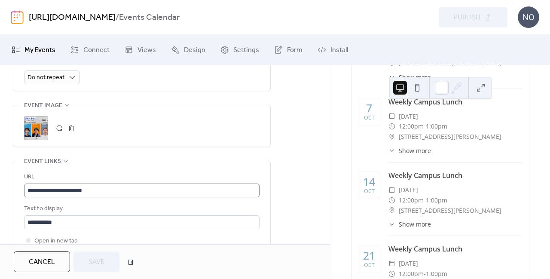 This screenshot has width=550, height=279. What do you see at coordinates (333, 50) in the screenshot?
I see `a: Install` at bounding box center [333, 50].